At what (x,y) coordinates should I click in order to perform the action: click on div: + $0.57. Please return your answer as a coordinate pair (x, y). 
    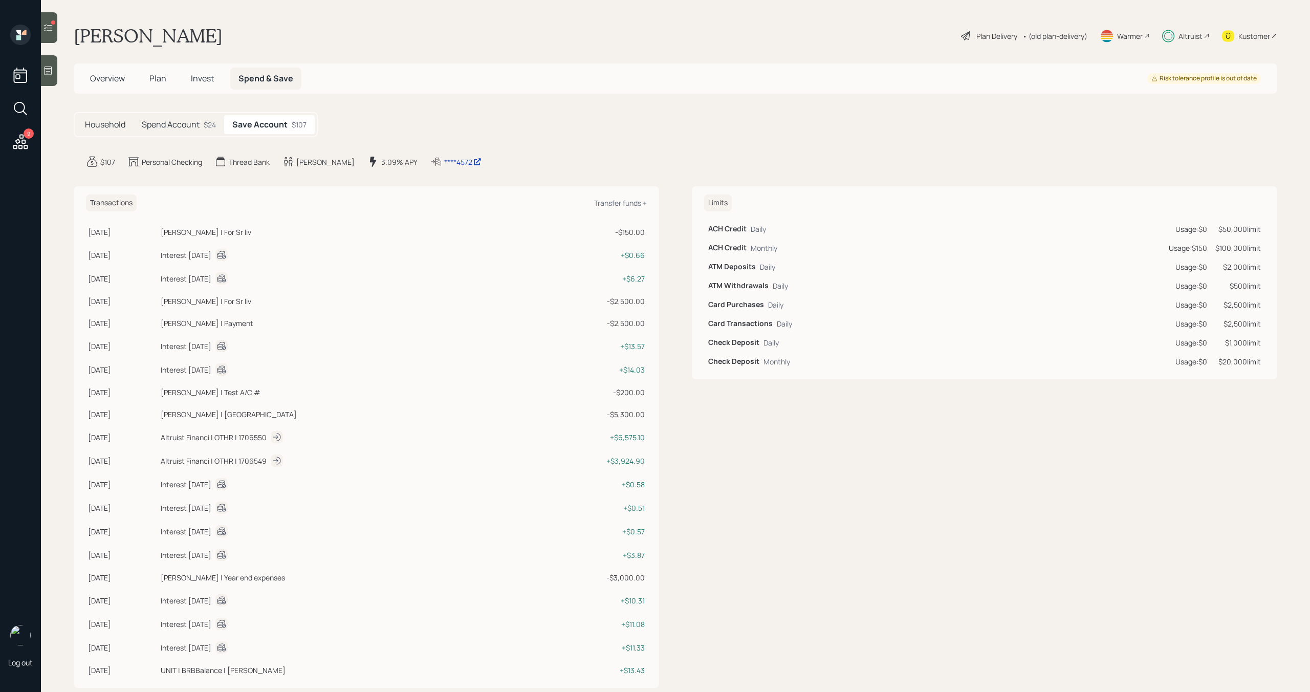
    Looking at the image, I should click on (590, 531).